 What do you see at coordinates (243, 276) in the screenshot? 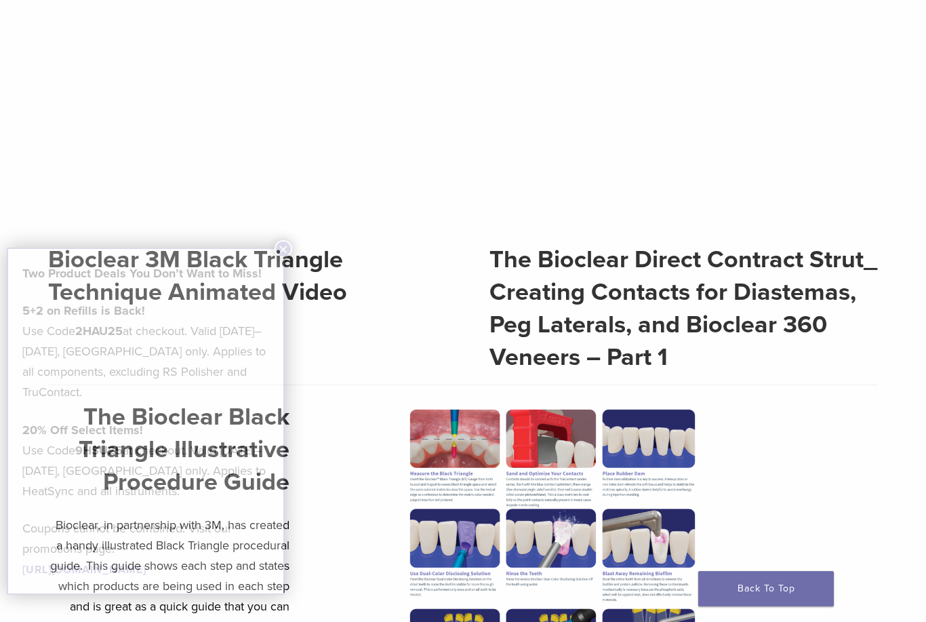
I see `h2: Bioclear 3M Black Triangle Technique Animated Video` at bounding box center [243, 276].